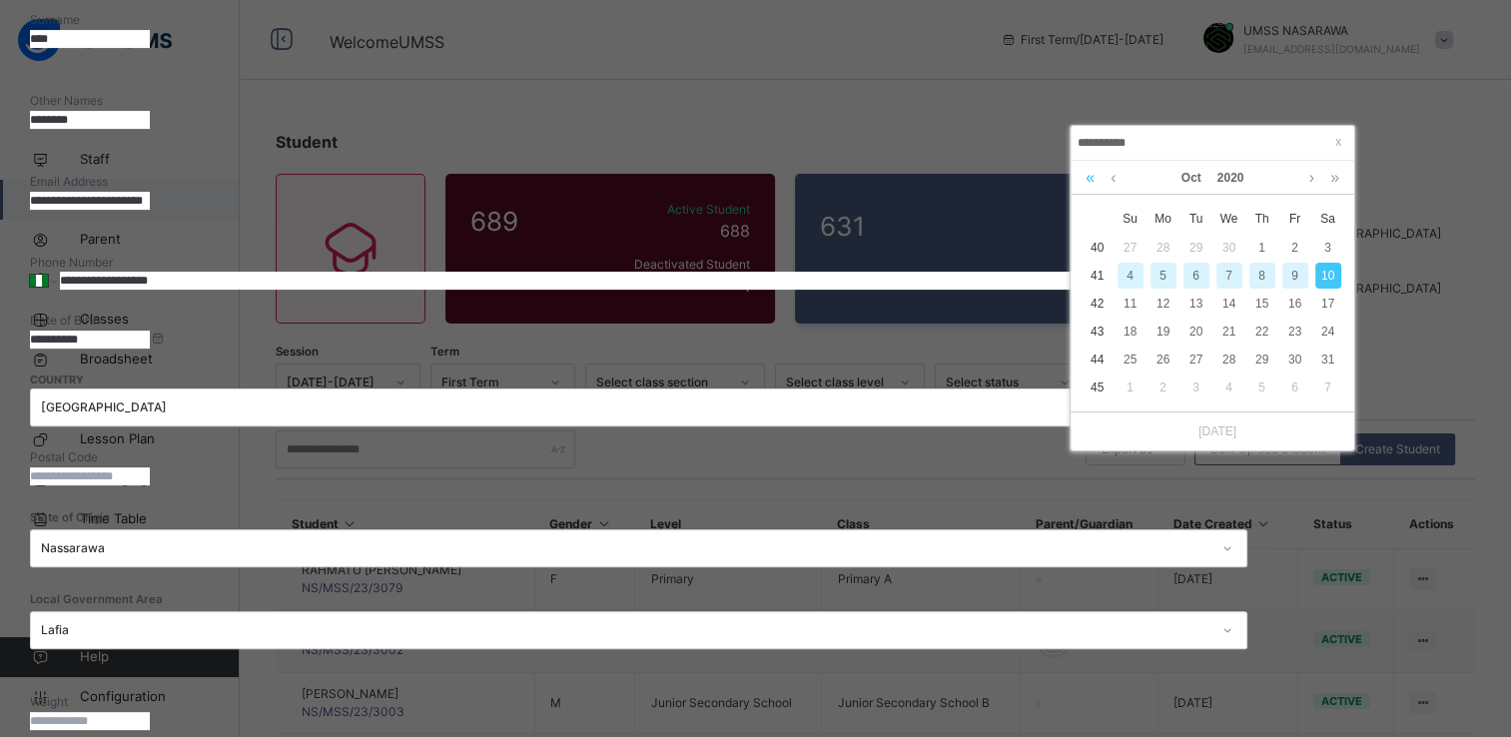 Image resolution: width=1511 pixels, height=737 pixels. I want to click on td: September 29, 2020, so click(1195, 248).